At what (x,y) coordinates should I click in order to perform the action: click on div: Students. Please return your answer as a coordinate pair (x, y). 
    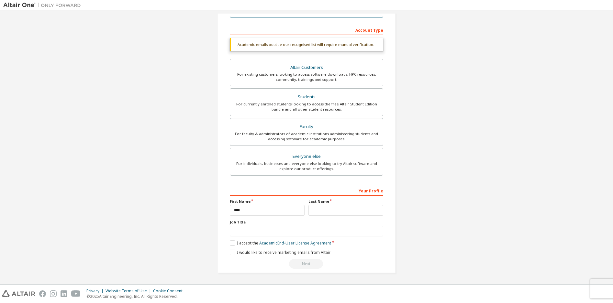
    Looking at the image, I should click on (307, 97).